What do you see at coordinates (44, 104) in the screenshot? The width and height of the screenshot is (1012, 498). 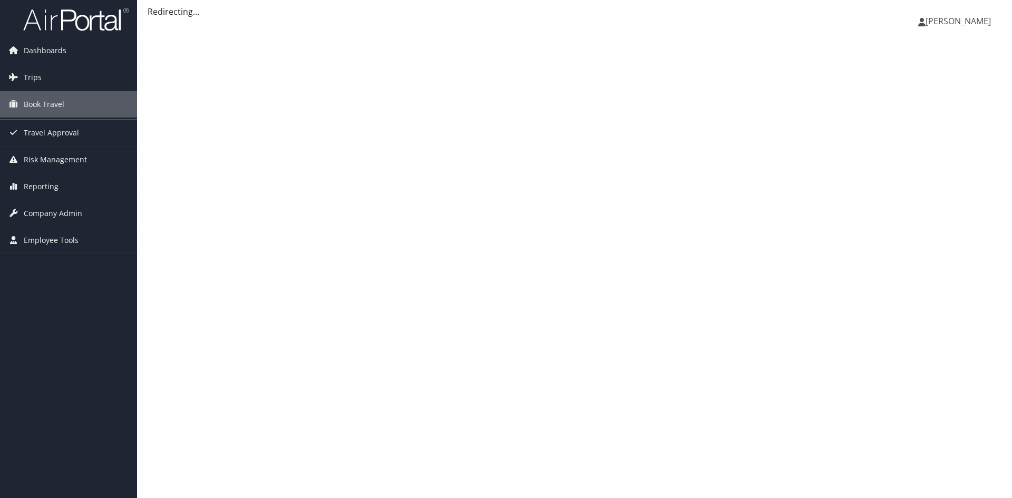 I see `span: Book Travel` at bounding box center [44, 104].